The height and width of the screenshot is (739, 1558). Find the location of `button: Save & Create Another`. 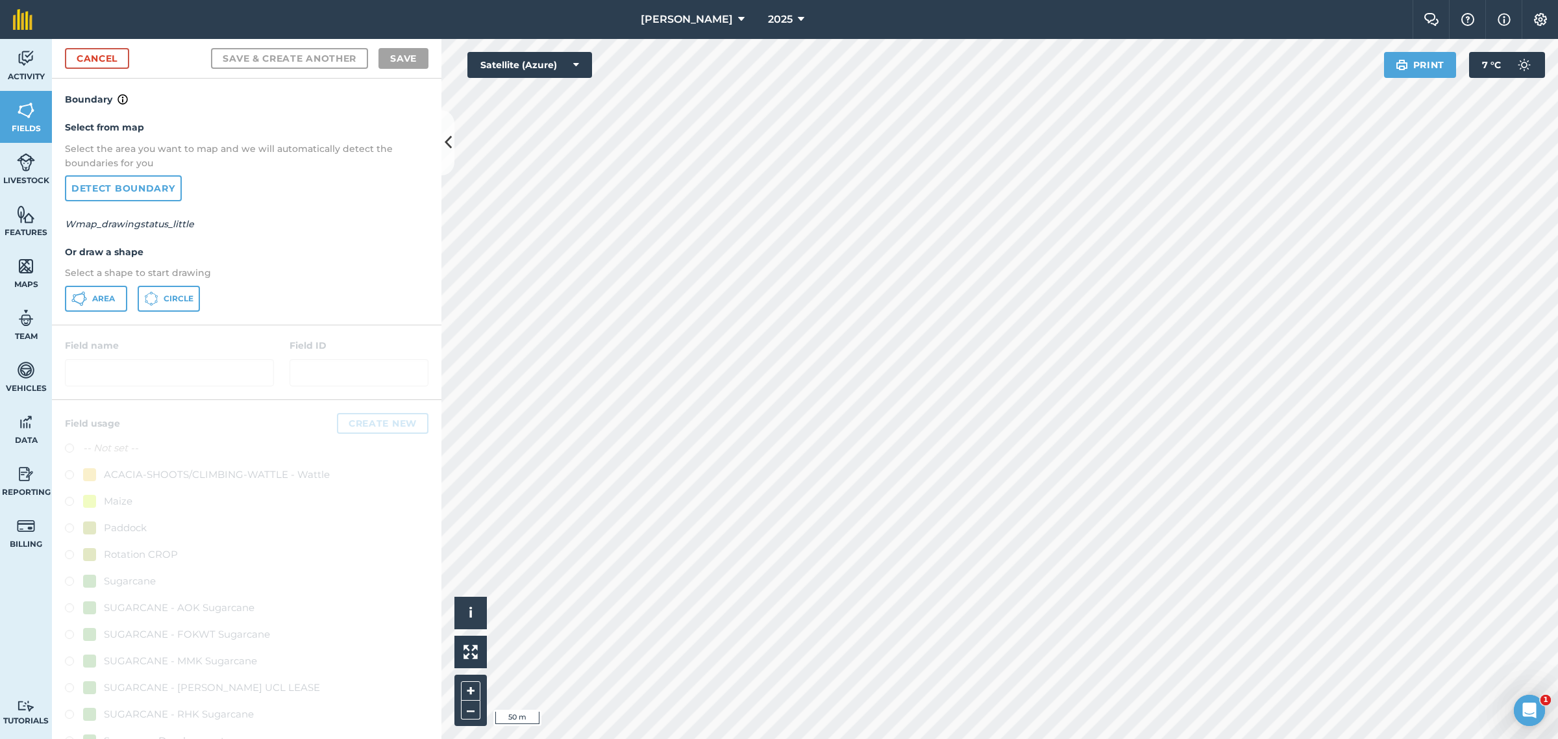

button: Save & Create Another is located at coordinates (289, 58).